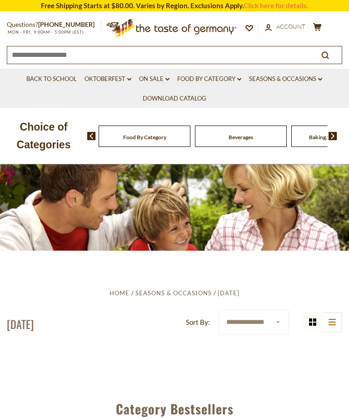  I want to click on p: Questions?, so click(54, 25).